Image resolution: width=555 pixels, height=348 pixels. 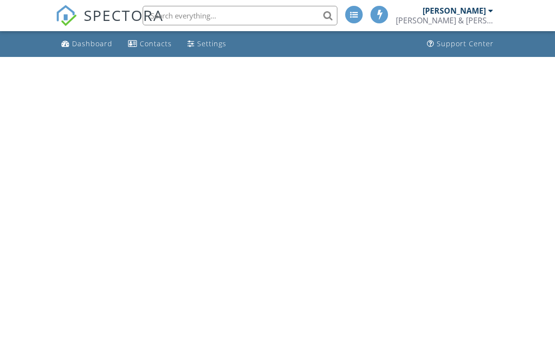 What do you see at coordinates (444, 20) in the screenshot?
I see `div: Bryan & Bryan Inspections` at bounding box center [444, 20].